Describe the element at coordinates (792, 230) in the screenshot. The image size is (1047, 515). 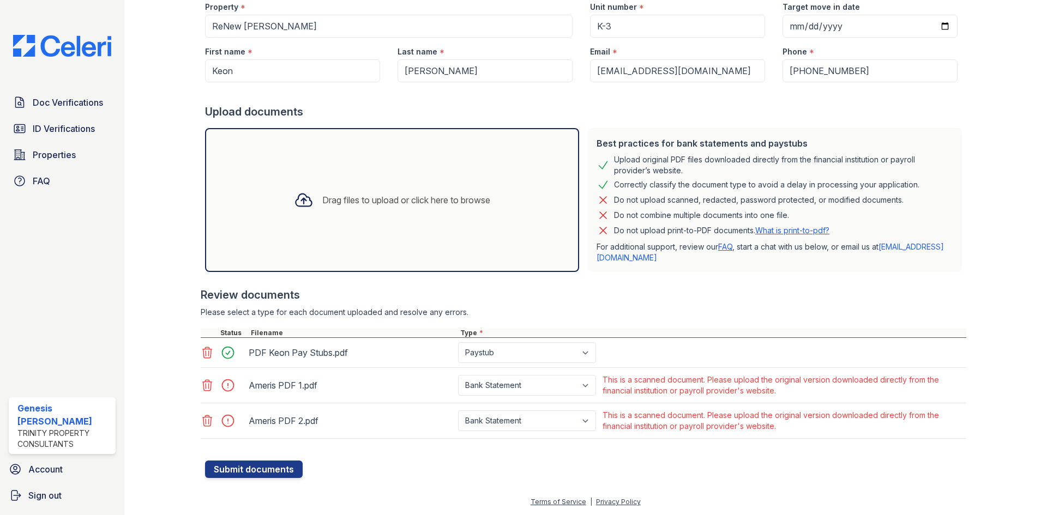
I see `a: What is print-to-pdf?` at that location.